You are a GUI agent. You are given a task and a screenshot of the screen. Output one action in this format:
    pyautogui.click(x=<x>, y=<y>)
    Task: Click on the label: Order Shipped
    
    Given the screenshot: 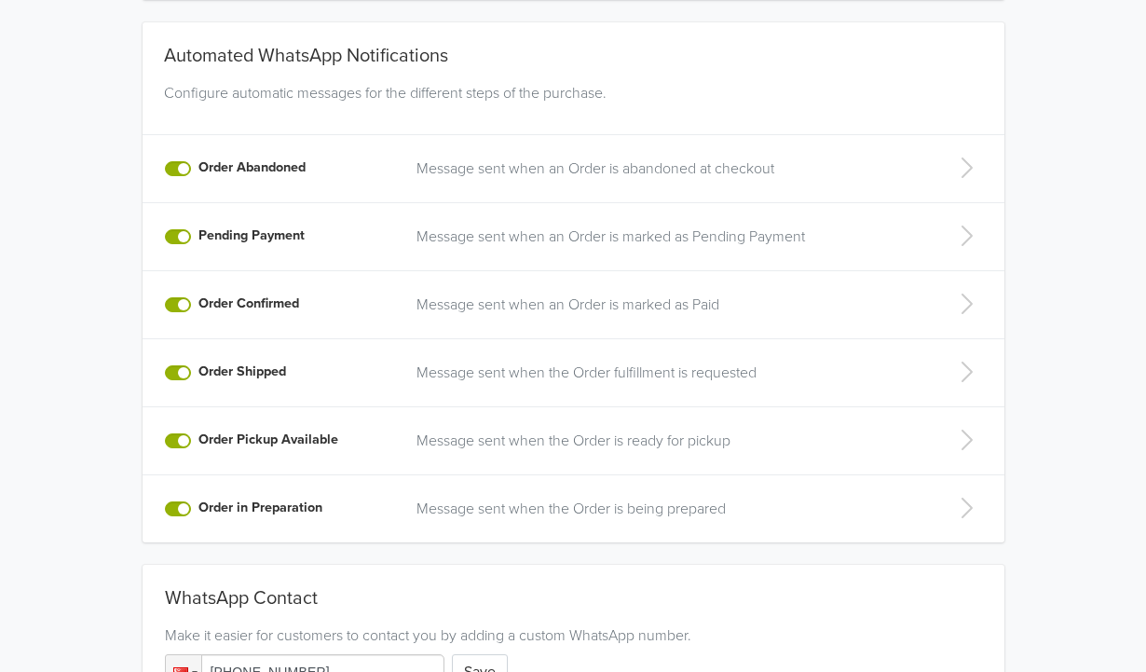 What is the action you would take?
    pyautogui.click(x=242, y=372)
    